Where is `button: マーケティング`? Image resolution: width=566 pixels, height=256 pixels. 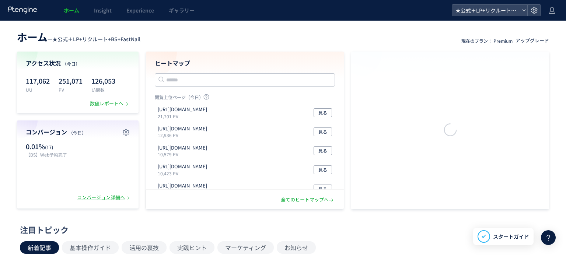
button: マーケティング is located at coordinates (245, 248).